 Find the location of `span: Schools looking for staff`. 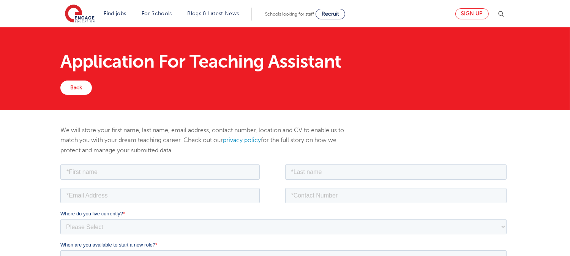

span: Schools looking for staff is located at coordinates (289, 14).